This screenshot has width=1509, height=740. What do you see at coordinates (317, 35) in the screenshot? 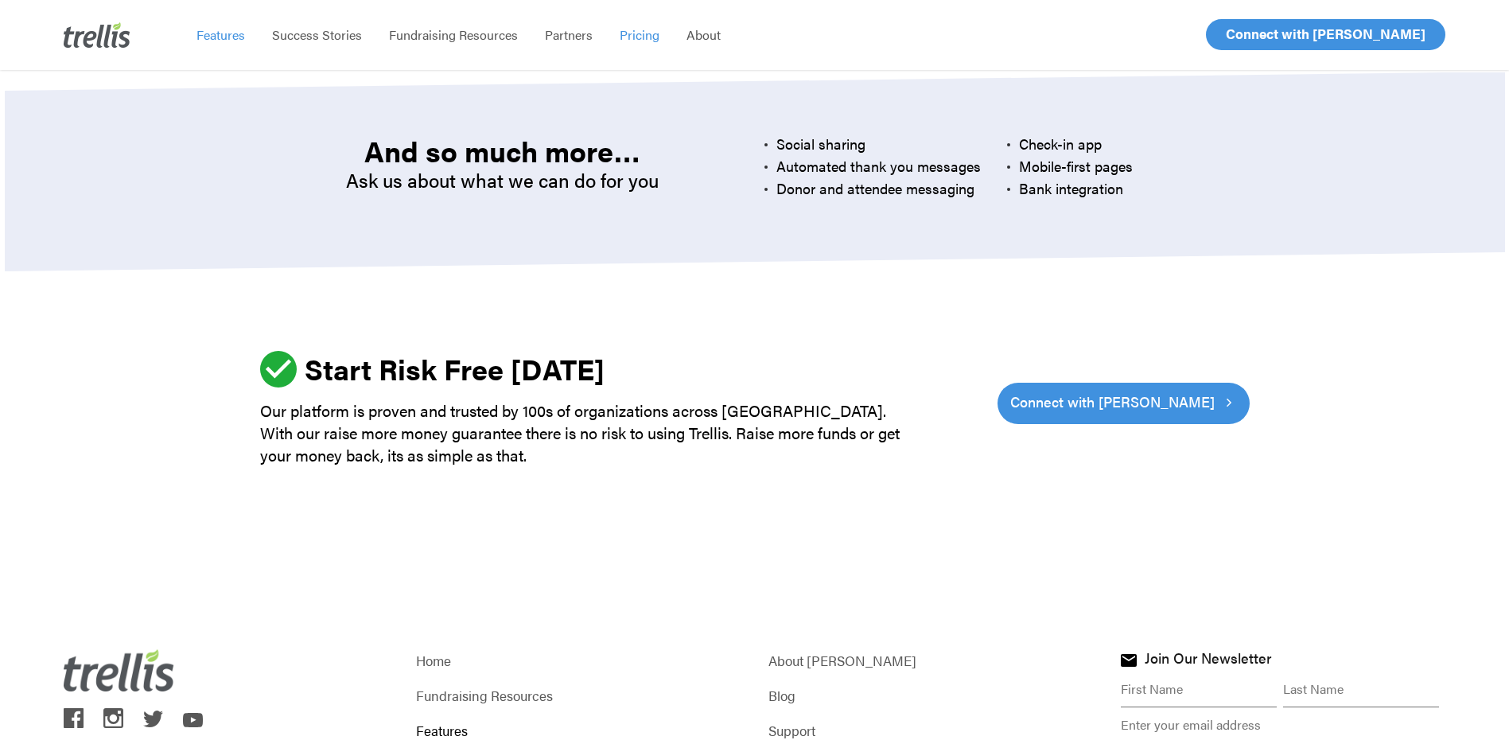
I see `a: Success Stories` at bounding box center [317, 35].